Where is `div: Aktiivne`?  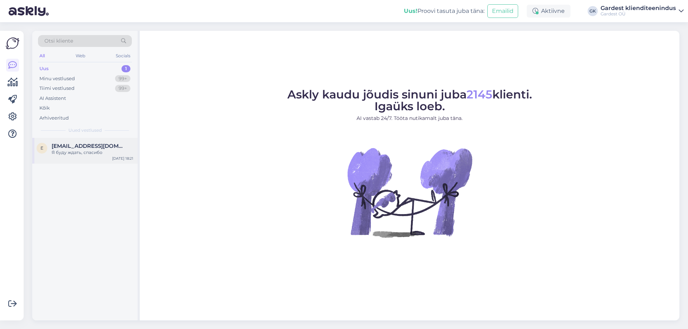 div: Aktiivne is located at coordinates (549, 11).